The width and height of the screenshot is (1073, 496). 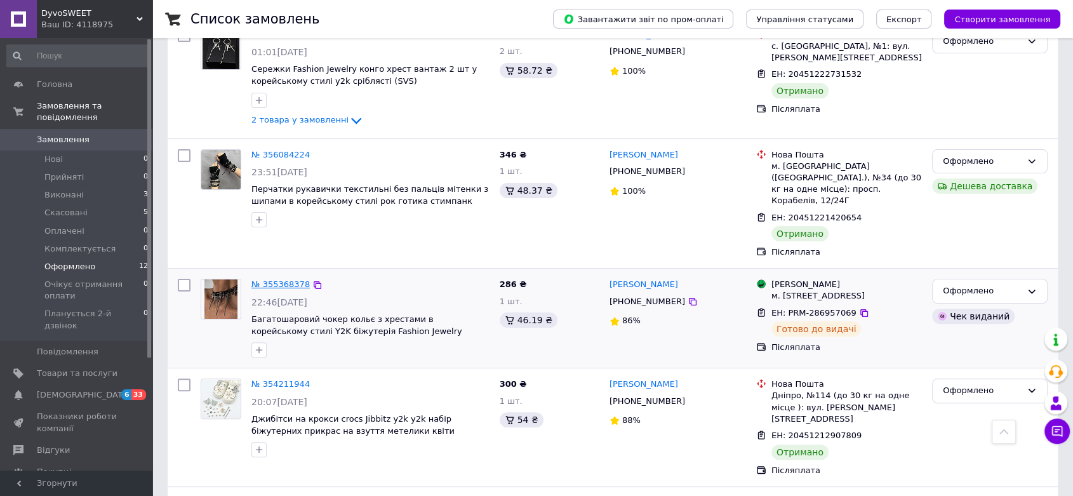 What do you see at coordinates (138, 394) in the screenshot?
I see `span: 33` at bounding box center [138, 394].